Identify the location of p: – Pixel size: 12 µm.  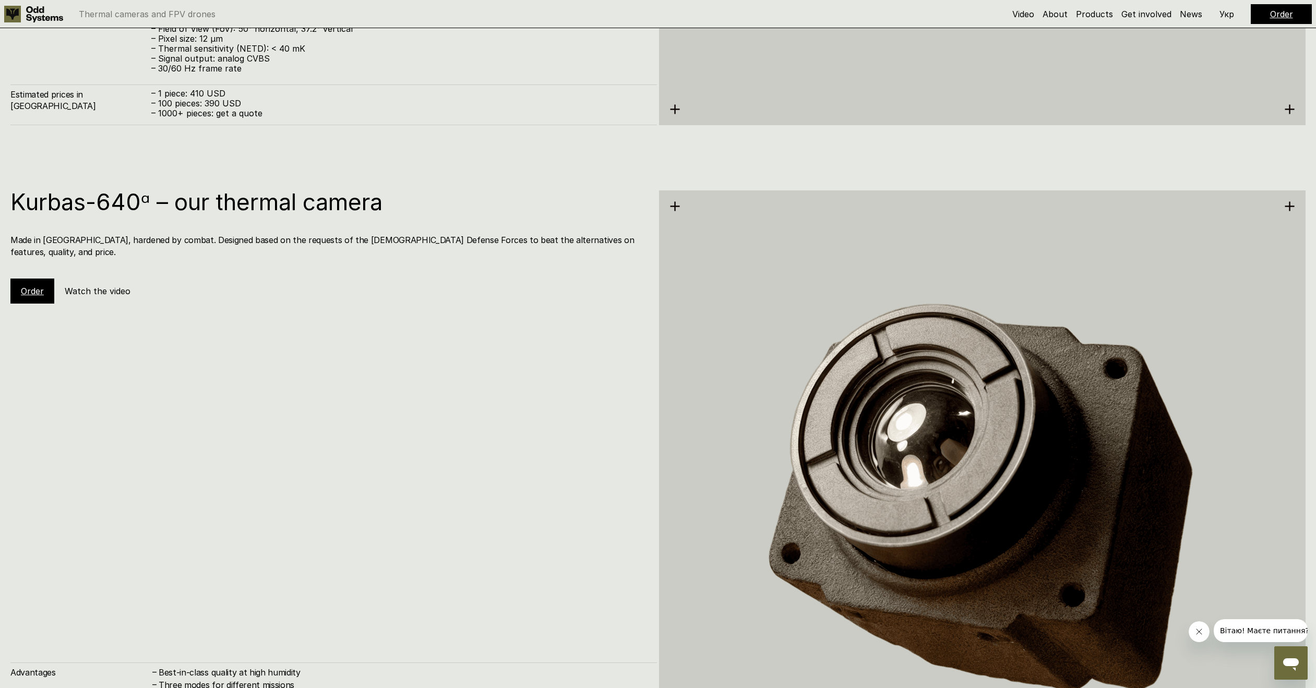
(399, 39).